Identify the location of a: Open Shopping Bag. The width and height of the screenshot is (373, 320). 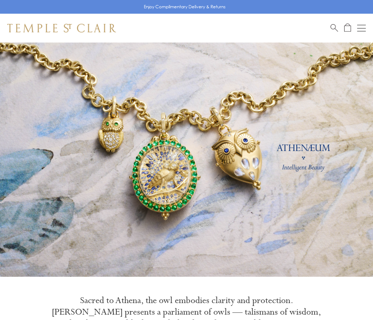
(347, 28).